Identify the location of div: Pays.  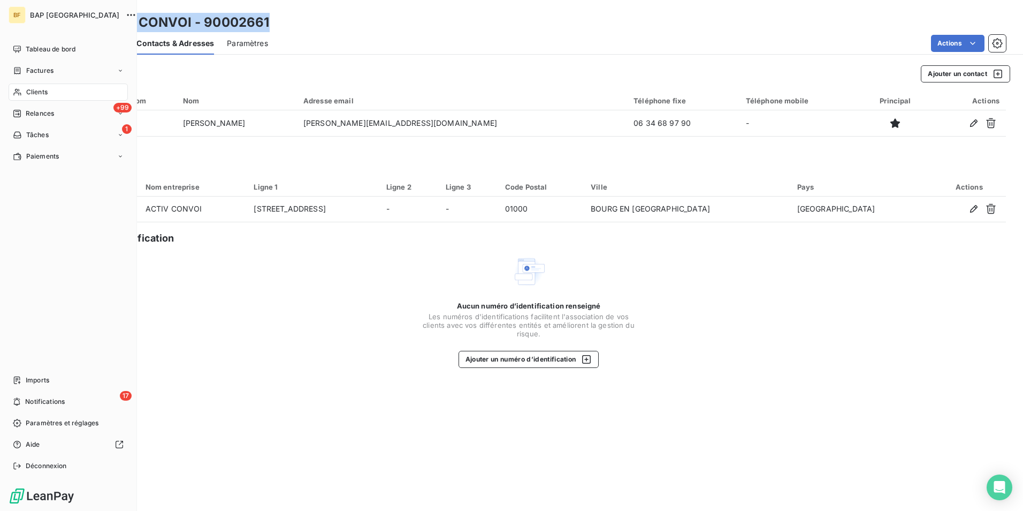
(862, 187).